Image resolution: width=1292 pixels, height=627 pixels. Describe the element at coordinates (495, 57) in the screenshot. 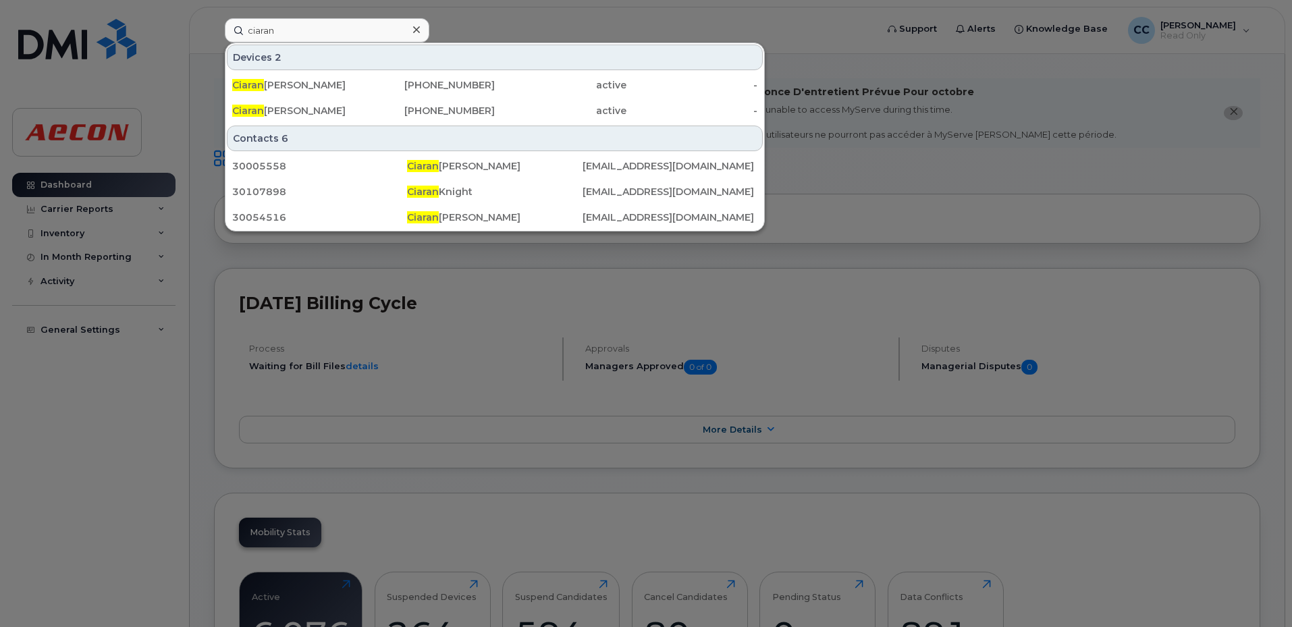

I see `div: Devices` at that location.